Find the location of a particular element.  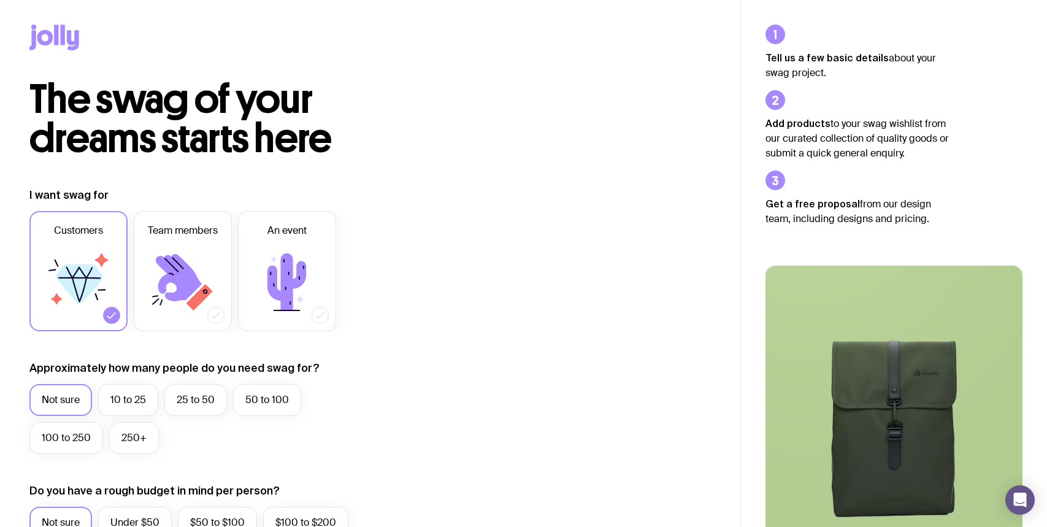

label: Do you have a rough budget in mind per person? is located at coordinates (155, 491).